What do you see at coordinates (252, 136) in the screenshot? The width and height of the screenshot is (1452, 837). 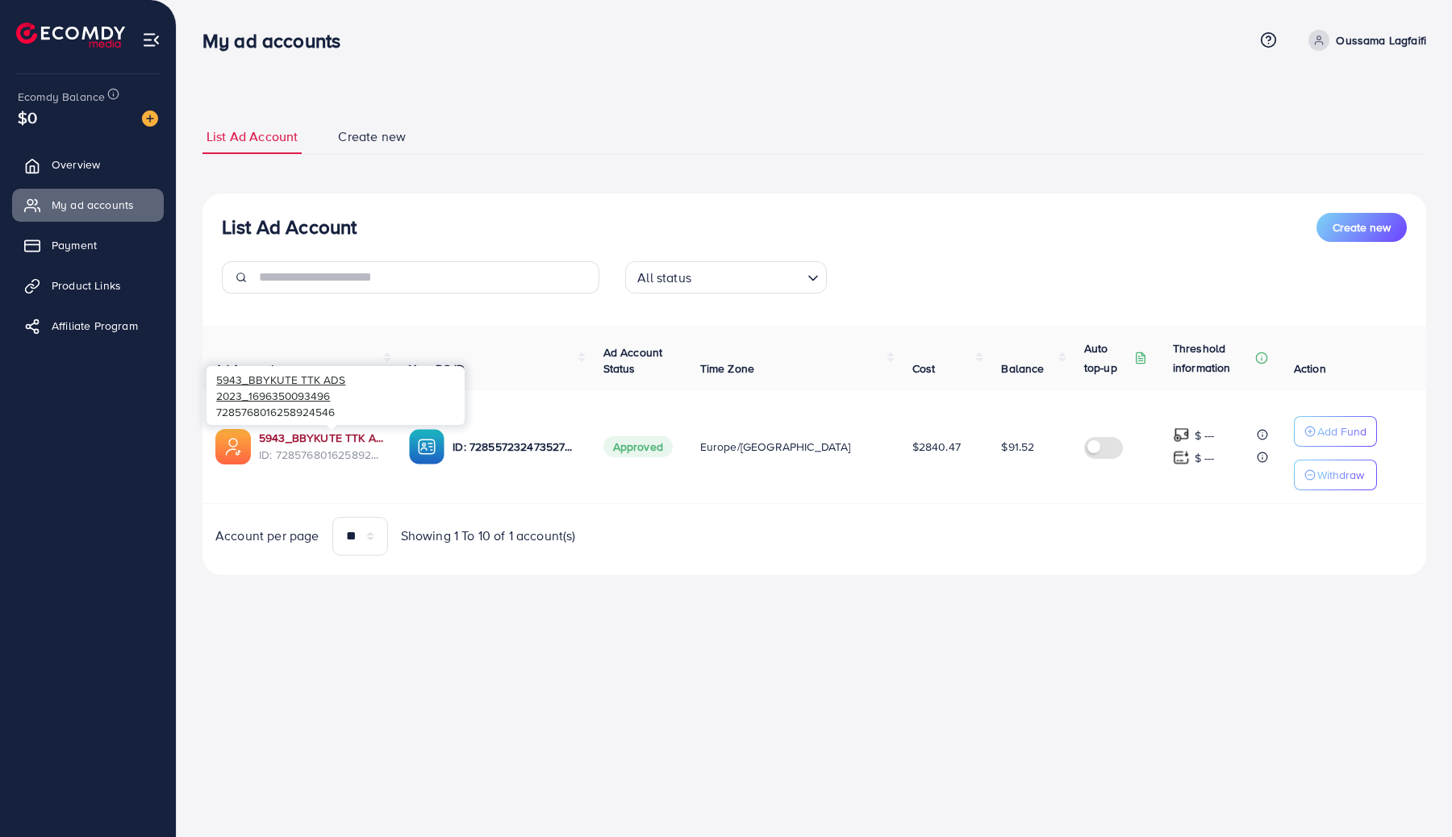 I see `span: List Ad Account` at bounding box center [252, 136].